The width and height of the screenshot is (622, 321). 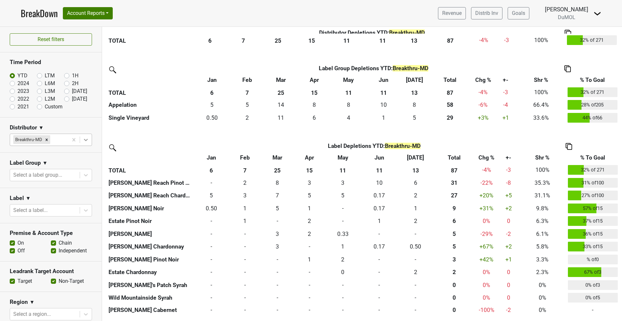 What do you see at coordinates (508, 234) in the screenshot?
I see `div: -2` at bounding box center [508, 234].